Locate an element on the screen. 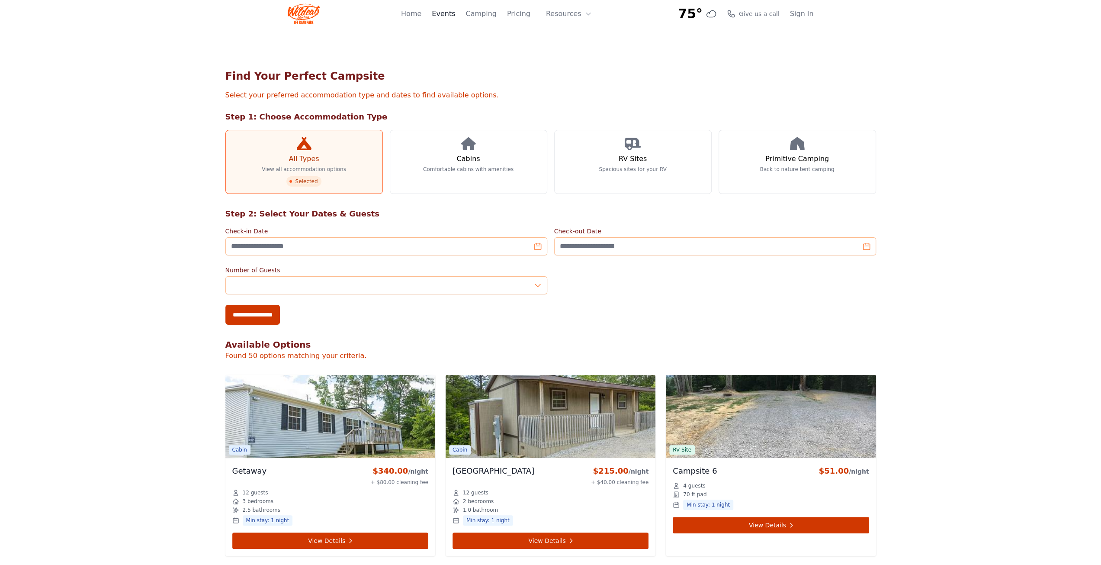 The width and height of the screenshot is (1101, 565). a: Home is located at coordinates (411, 14).